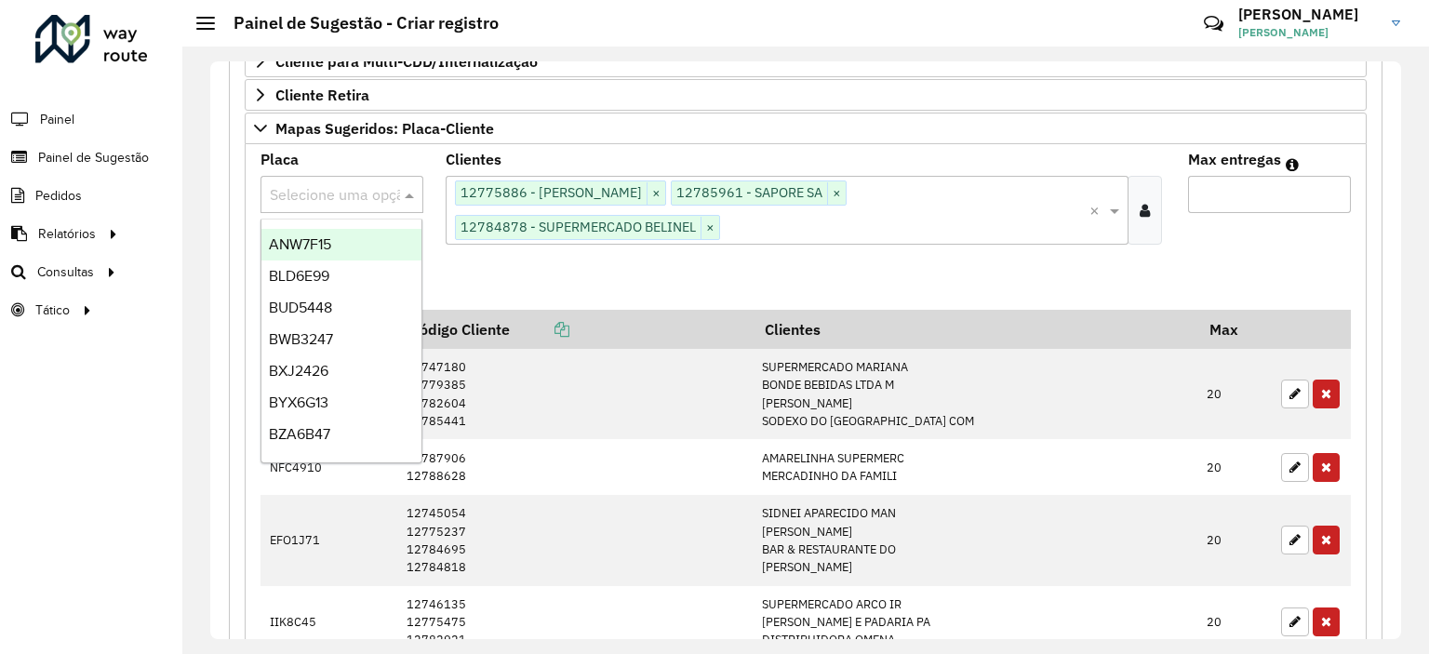 Image resolution: width=1429 pixels, height=654 pixels. What do you see at coordinates (328, 540) in the screenshot?
I see `td: EFO1J71` at bounding box center [328, 540].